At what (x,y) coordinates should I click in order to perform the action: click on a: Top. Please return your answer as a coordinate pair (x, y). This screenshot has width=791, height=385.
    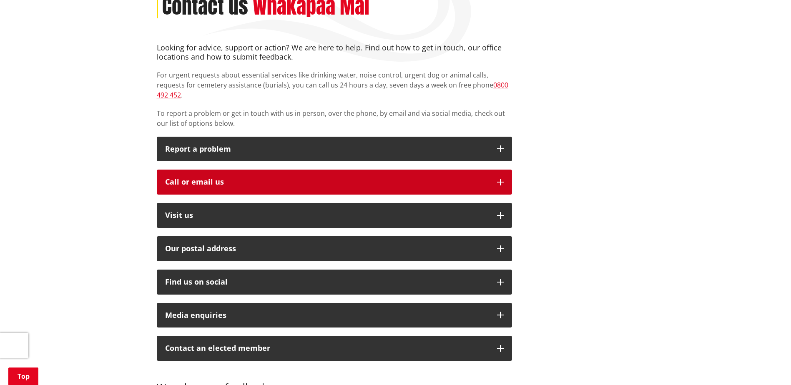
    Looking at the image, I should click on (23, 376).